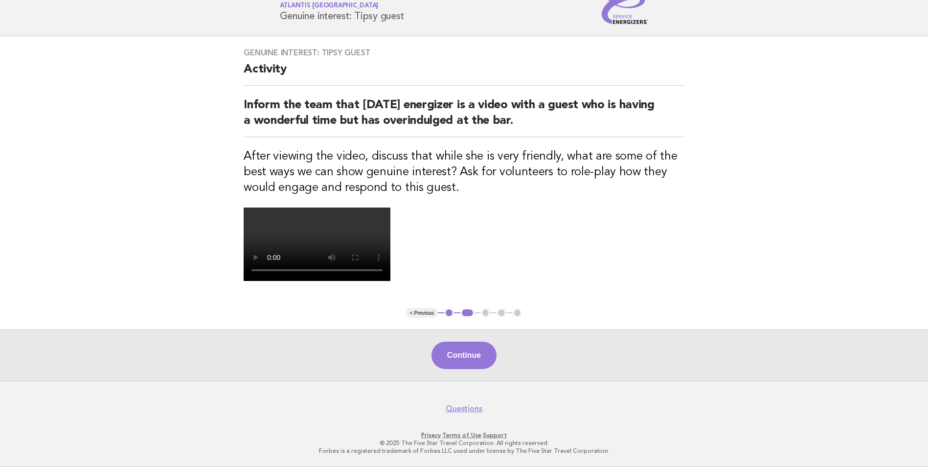  Describe the element at coordinates (464, 443) in the screenshot. I see `p: © 2025 The Five Star Travel Corporation. All rights reserved.` at that location.